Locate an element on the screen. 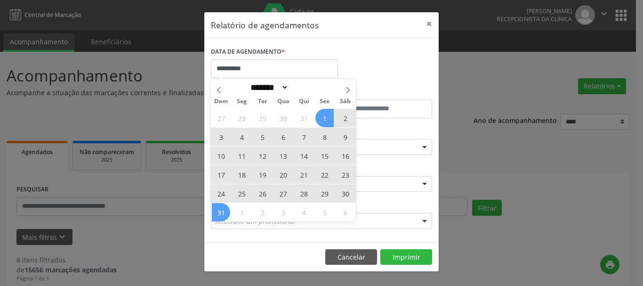  span: Agosto 7, 2025 is located at coordinates (303, 136).